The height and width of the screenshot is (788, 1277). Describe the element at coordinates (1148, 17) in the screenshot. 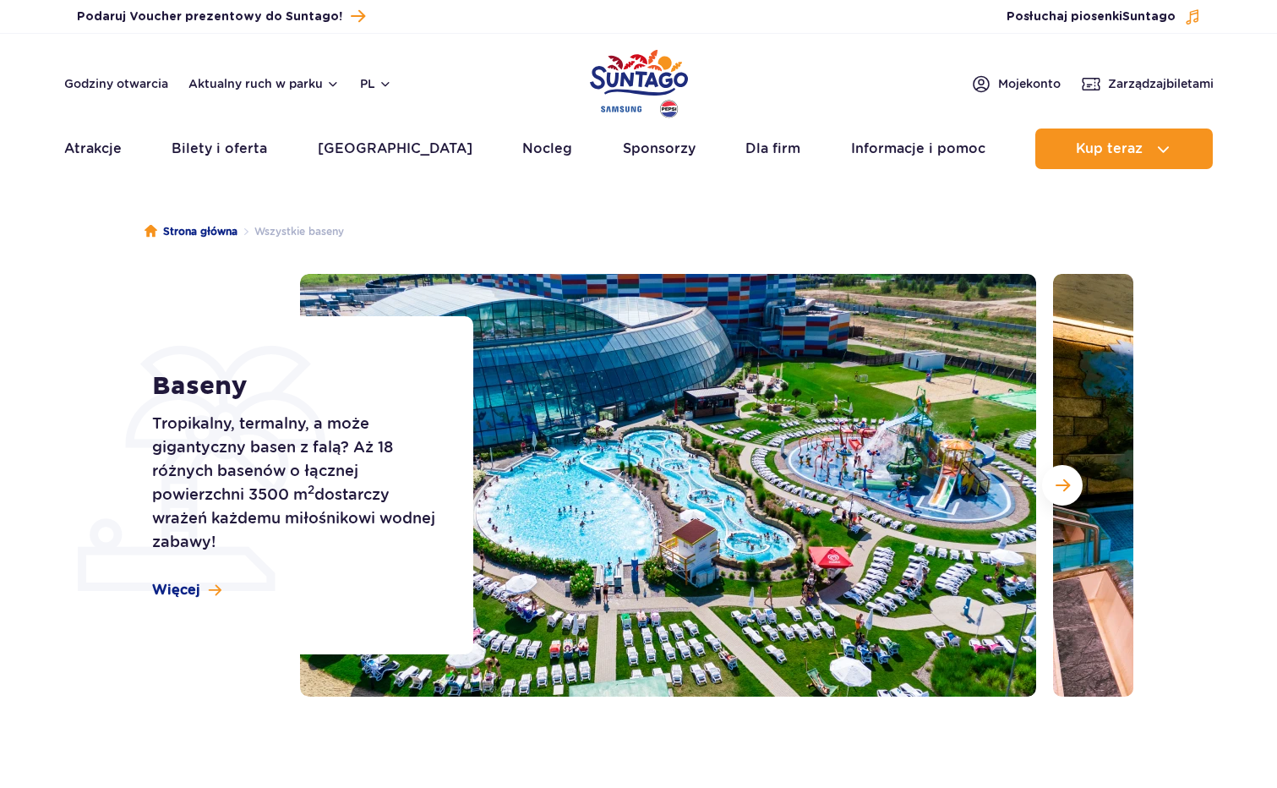

I see `span: Suntago` at that location.